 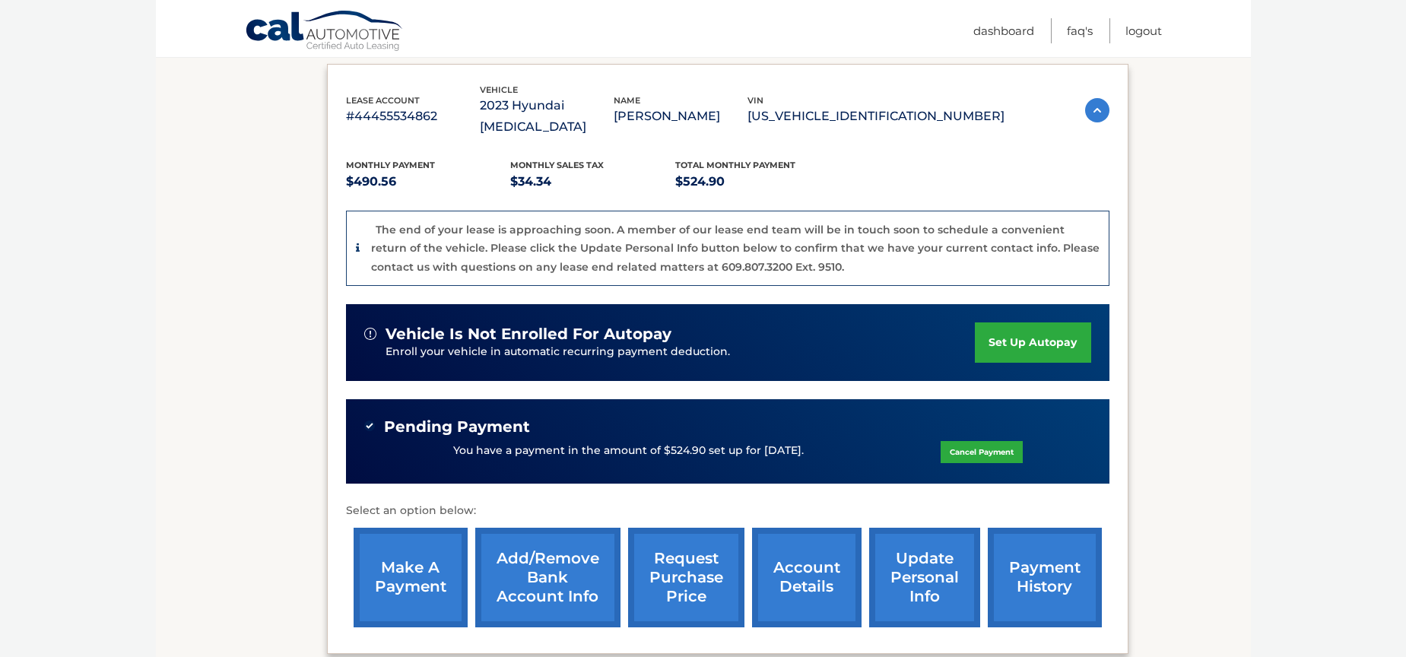 I want to click on a: account details, so click(x=807, y=577).